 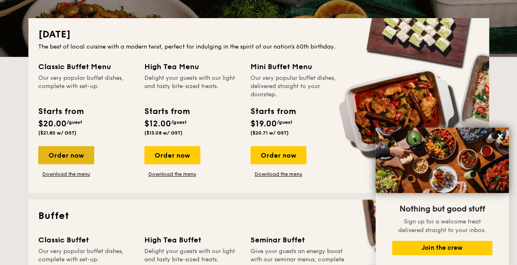 I want to click on button: Close, so click(x=500, y=136).